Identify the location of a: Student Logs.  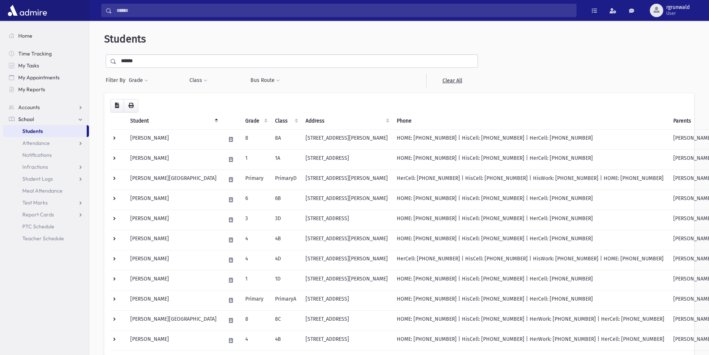
(46, 179).